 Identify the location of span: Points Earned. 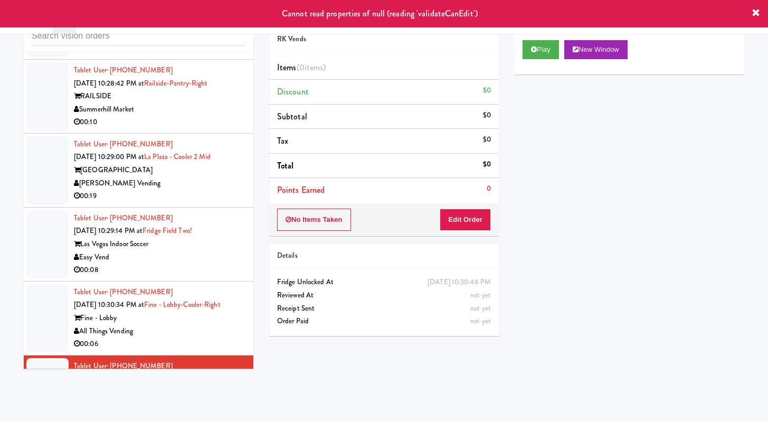
(301, 190).